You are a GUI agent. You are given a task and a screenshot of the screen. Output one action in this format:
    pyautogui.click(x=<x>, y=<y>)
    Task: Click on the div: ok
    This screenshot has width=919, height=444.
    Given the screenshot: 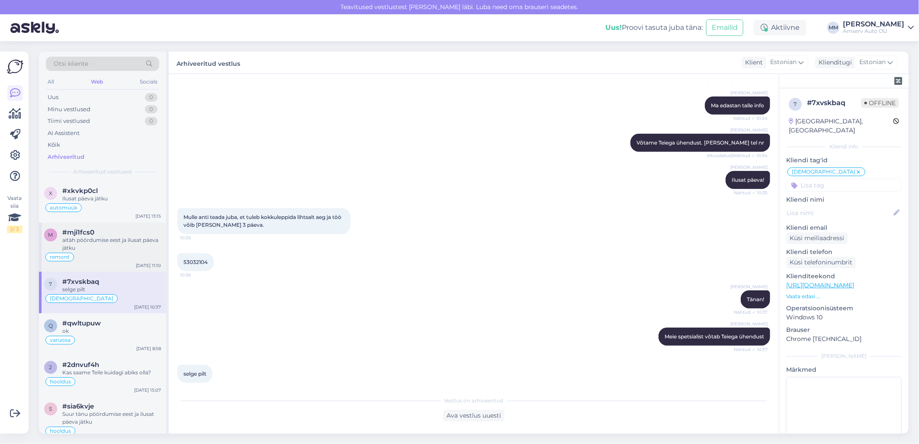 What is the action you would take?
    pyautogui.click(x=112, y=331)
    